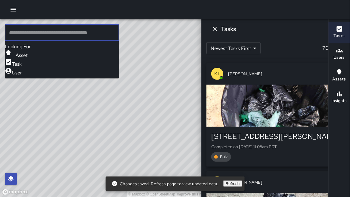 The height and width of the screenshot is (197, 350). I want to click on button: Insights, so click(339, 98).